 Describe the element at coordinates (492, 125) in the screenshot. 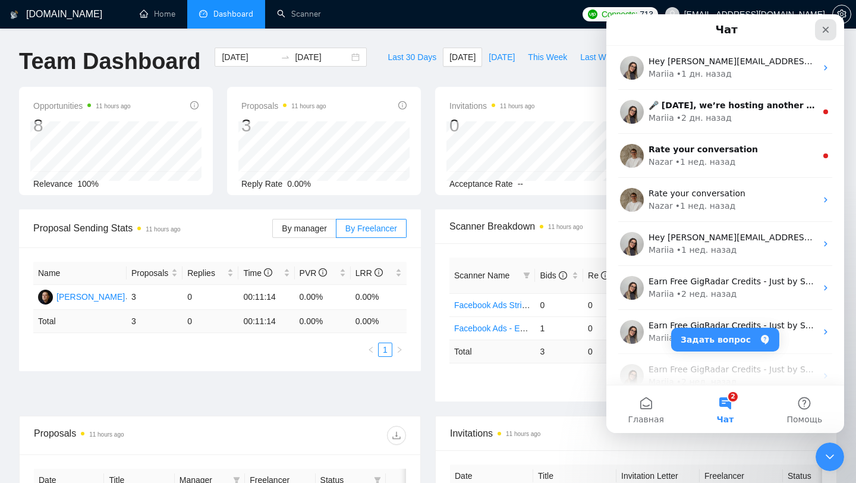

I see `div: 0` at that location.